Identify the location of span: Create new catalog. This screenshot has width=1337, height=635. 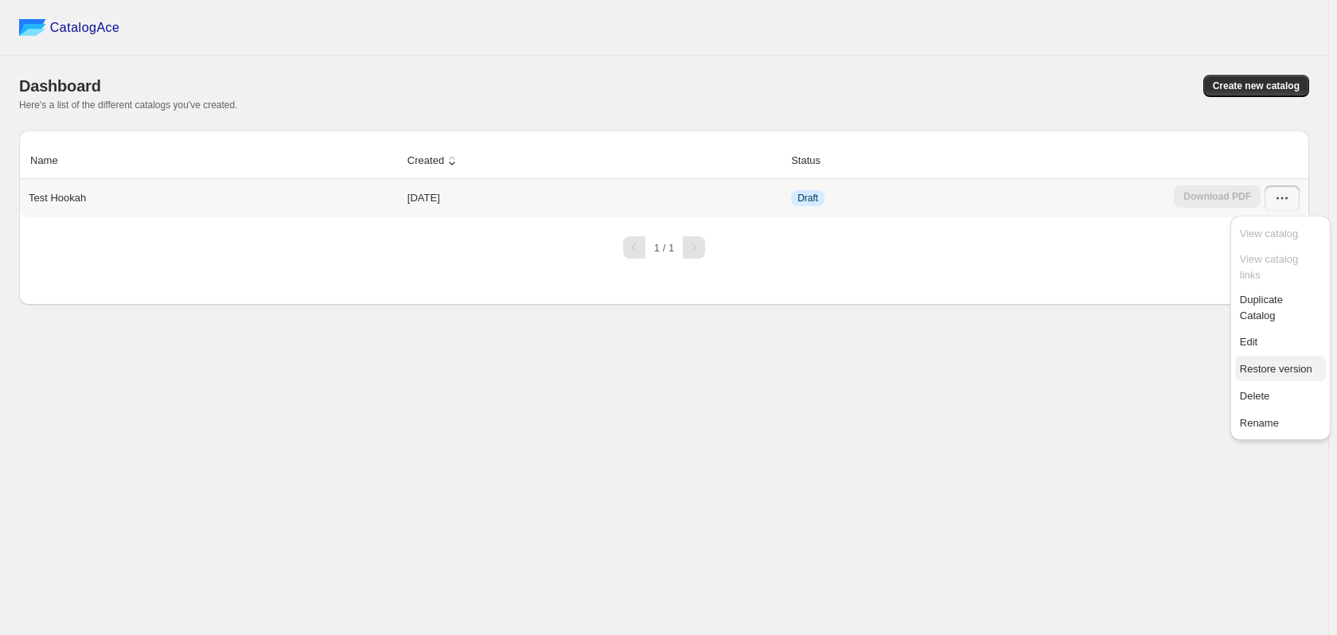
(1256, 86).